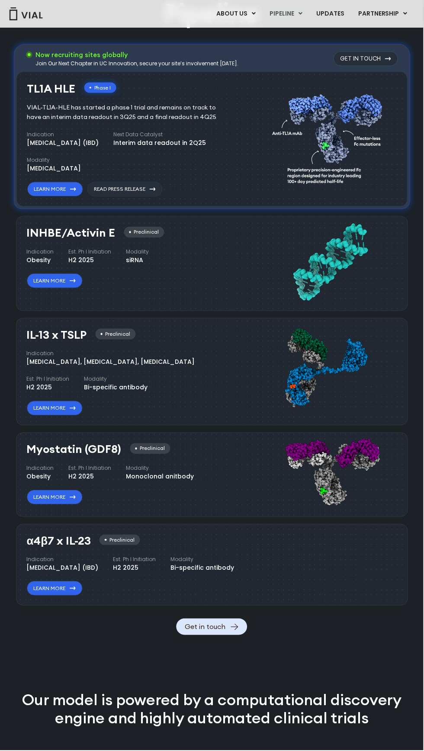 This screenshot has width=424, height=751. Describe the element at coordinates (59, 542) in the screenshot. I see `h3: α4β7 x IL-23` at that location.